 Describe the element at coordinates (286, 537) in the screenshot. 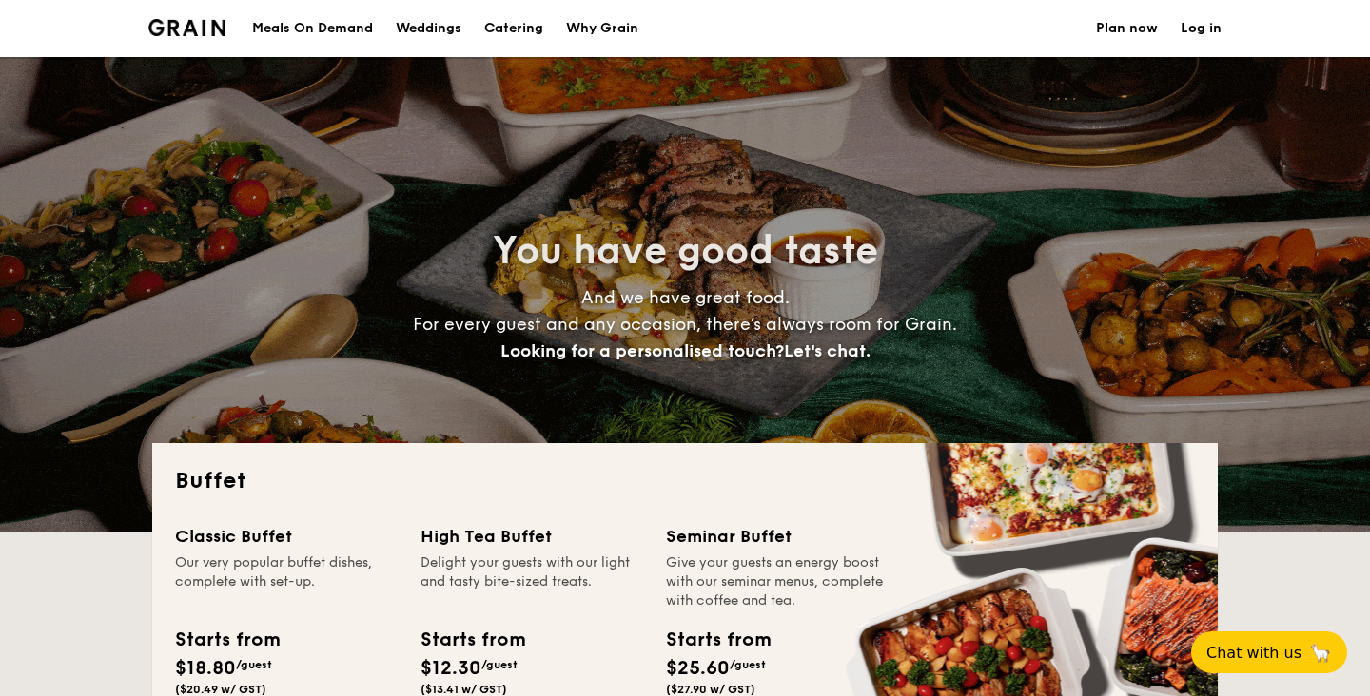

I see `div: Classic Buffet` at that location.